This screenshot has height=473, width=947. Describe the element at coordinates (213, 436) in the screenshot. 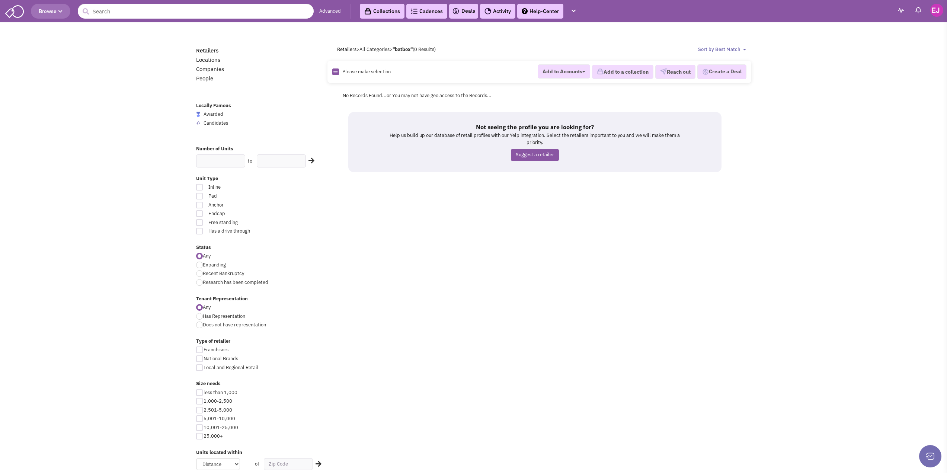

I see `span: 25,000+` at that location.